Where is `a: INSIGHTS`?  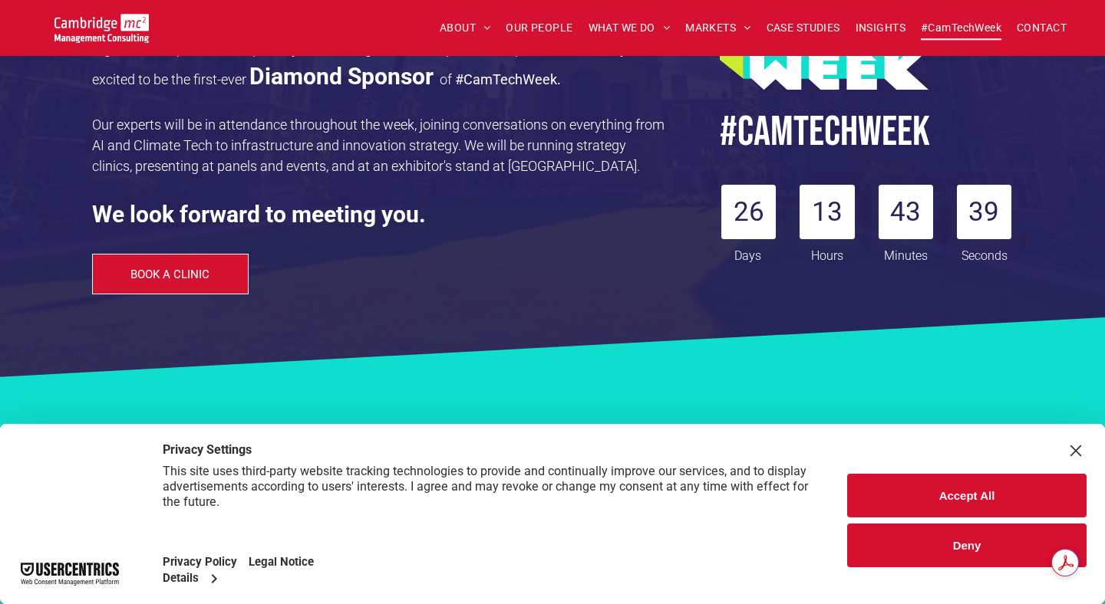 a: INSIGHTS is located at coordinates (880, 28).